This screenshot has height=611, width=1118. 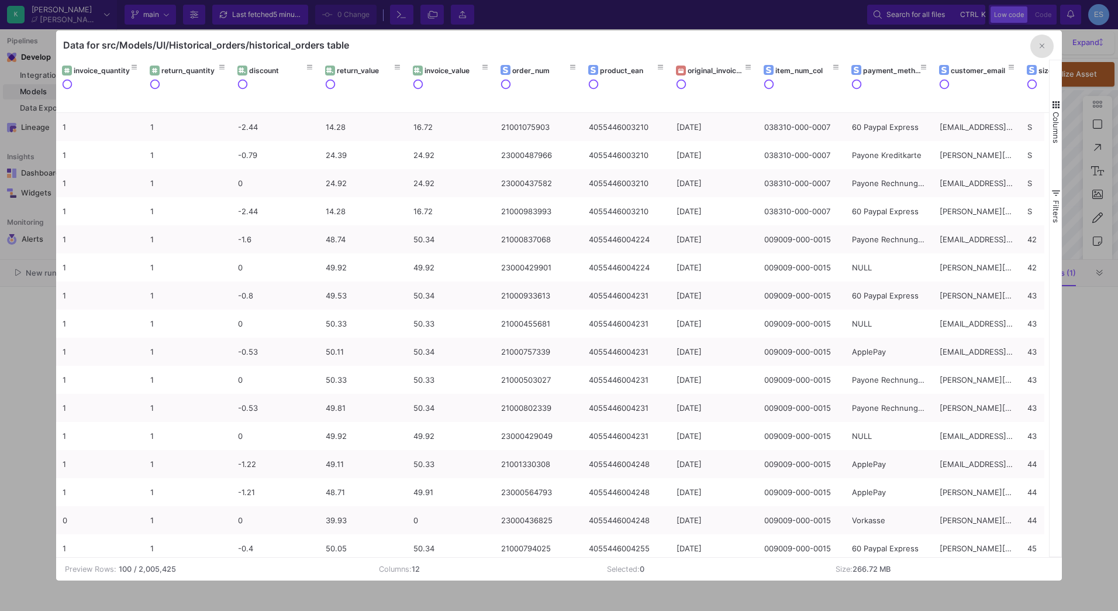 I want to click on div: 49.81, so click(x=363, y=408).